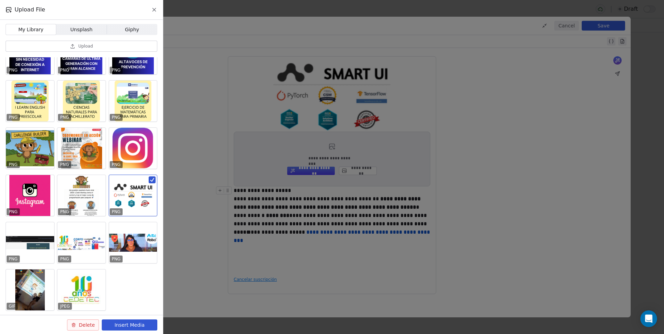  What do you see at coordinates (12, 306) in the screenshot?
I see `p: GIF` at bounding box center [12, 306].